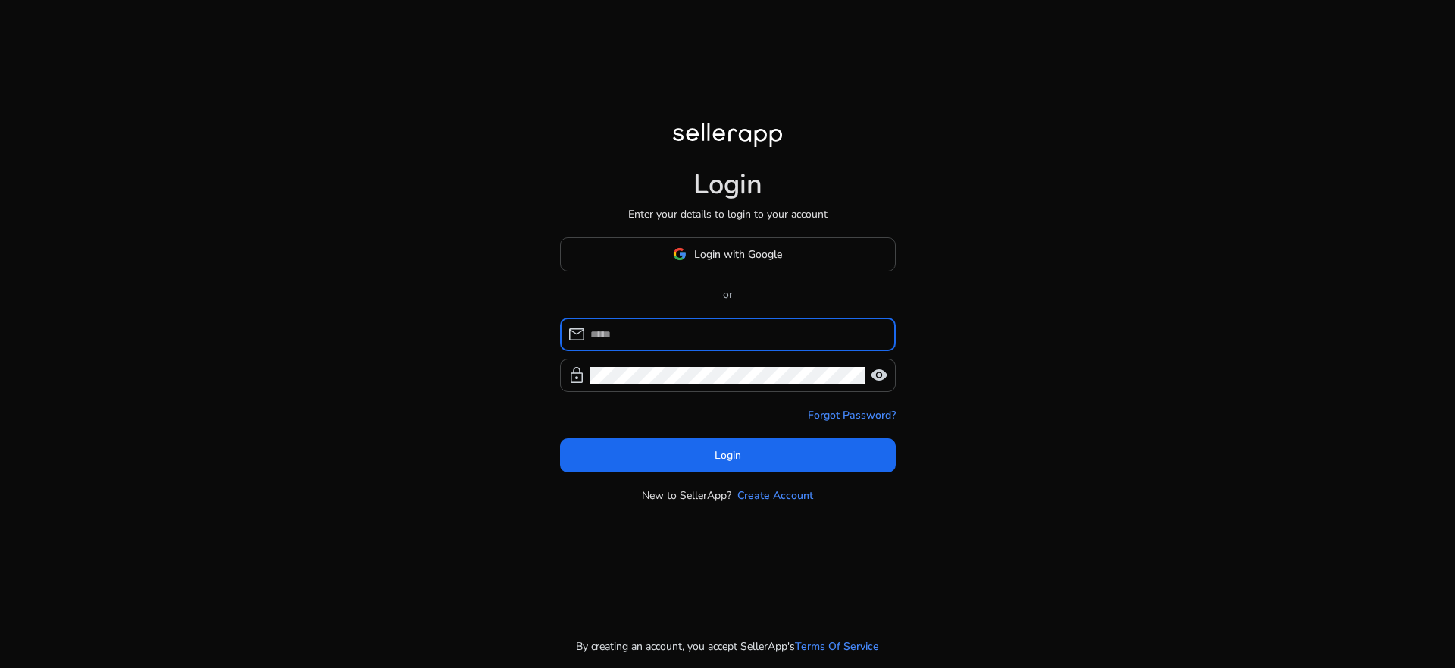 The width and height of the screenshot is (1455, 668). Describe the element at coordinates (775, 495) in the screenshot. I see `a: Create Account` at that location.